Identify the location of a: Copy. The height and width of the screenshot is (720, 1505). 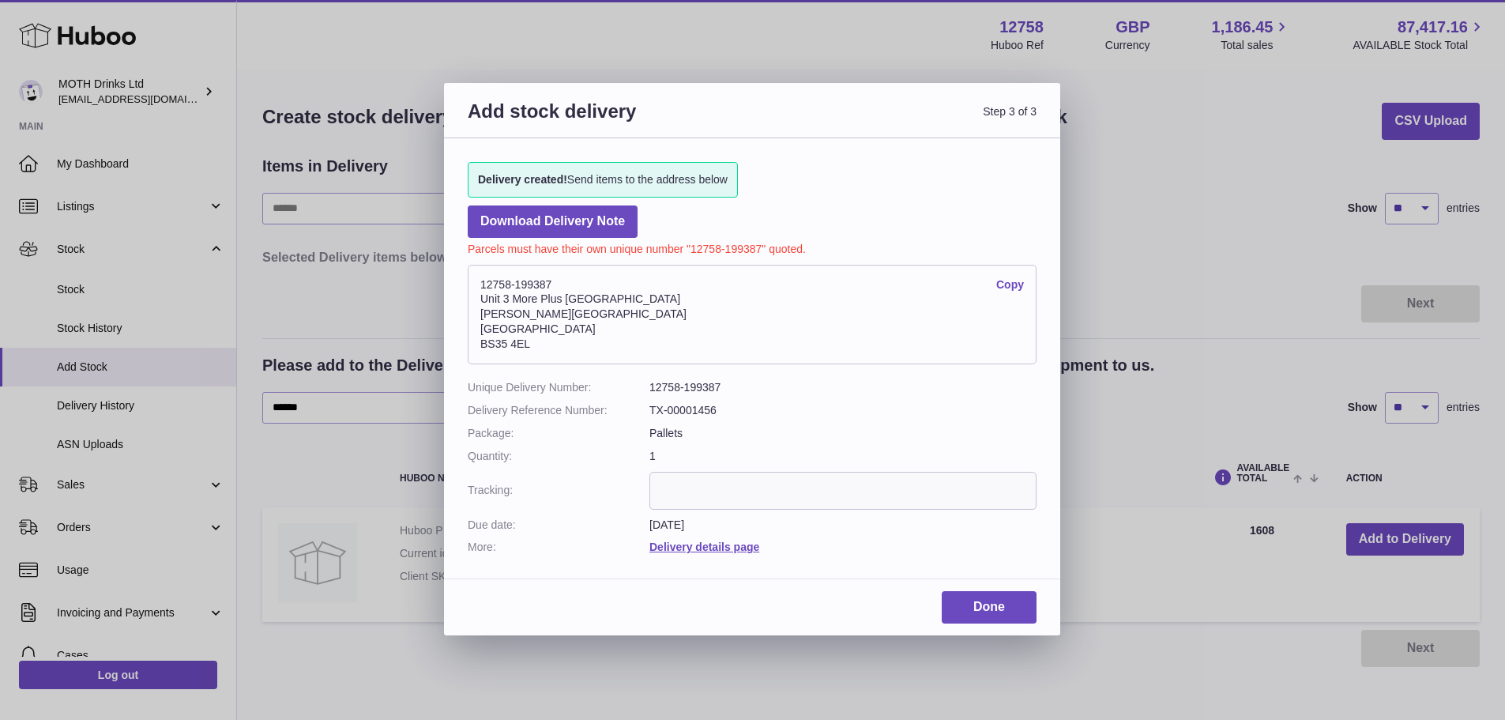
(1010, 284).